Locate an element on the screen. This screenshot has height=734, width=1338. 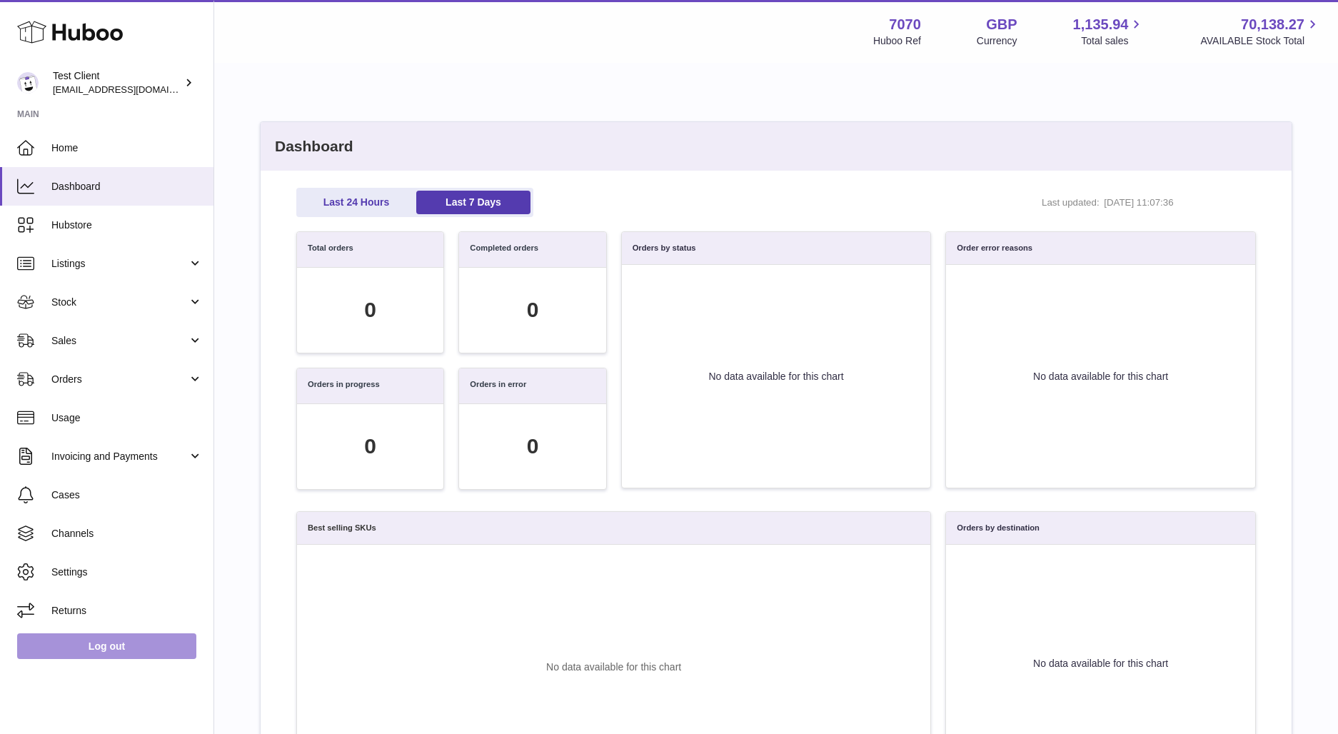
span: Total sales is located at coordinates (1113, 41).